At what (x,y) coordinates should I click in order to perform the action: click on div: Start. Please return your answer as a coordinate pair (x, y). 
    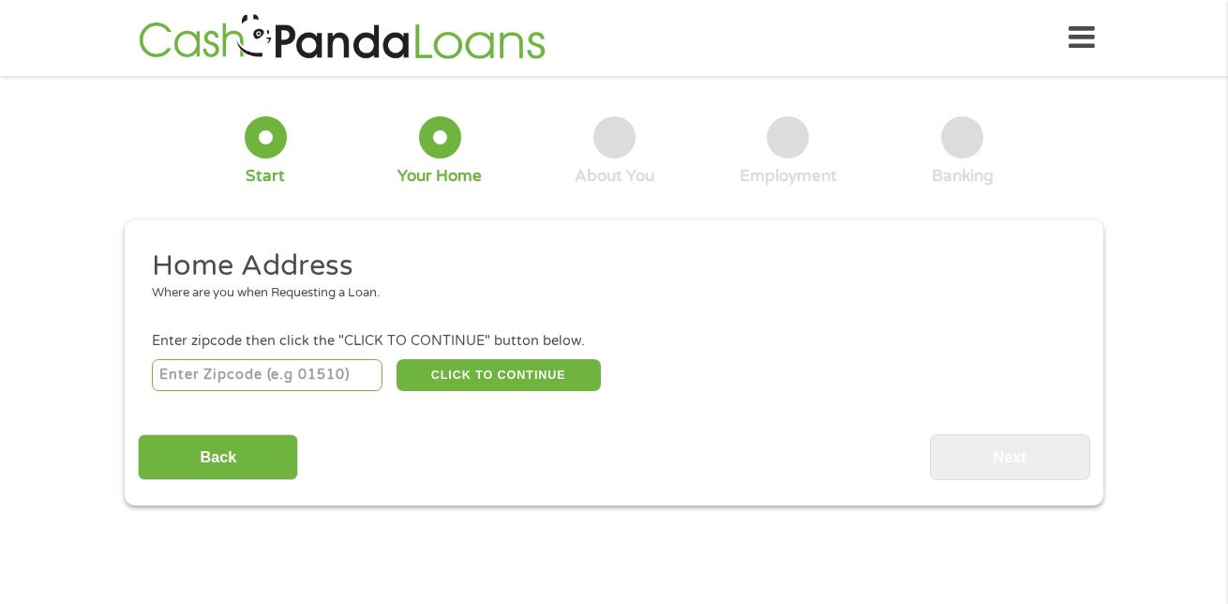
    Looking at the image, I should click on (265, 176).